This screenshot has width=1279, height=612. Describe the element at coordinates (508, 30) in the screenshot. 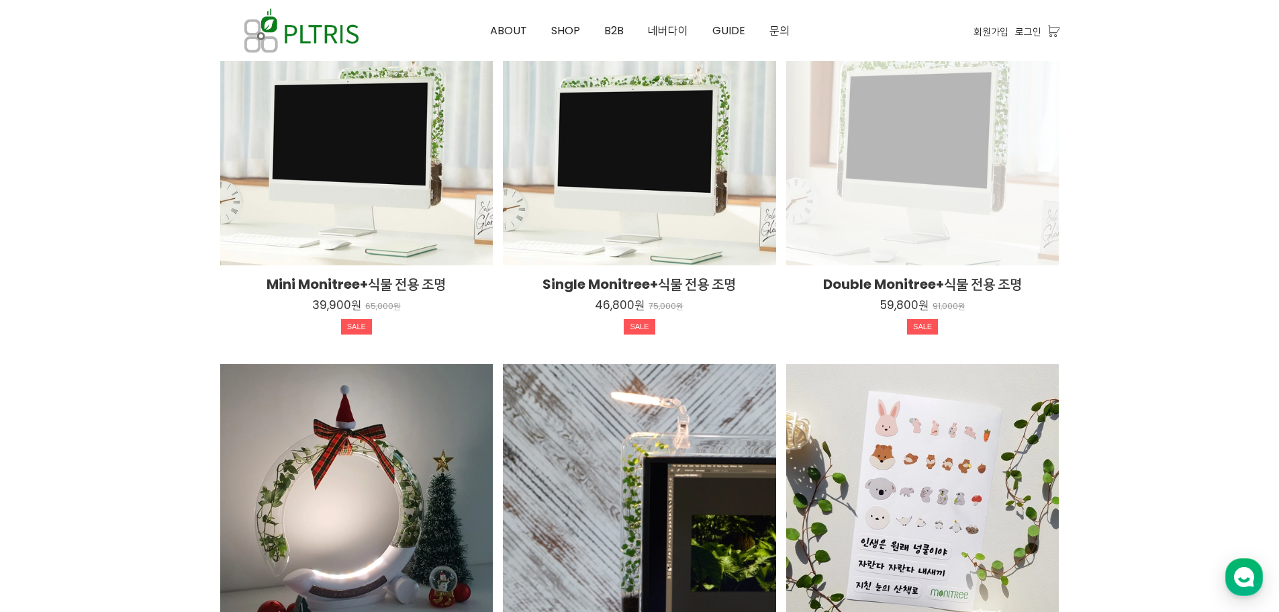

I see `span: ABOUT` at that location.